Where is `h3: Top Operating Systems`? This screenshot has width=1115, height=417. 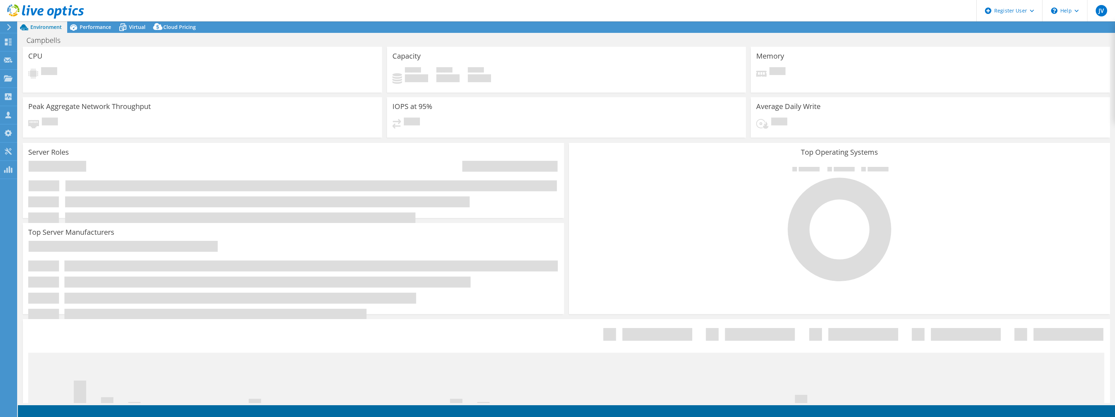 h3: Top Operating Systems is located at coordinates (839, 152).